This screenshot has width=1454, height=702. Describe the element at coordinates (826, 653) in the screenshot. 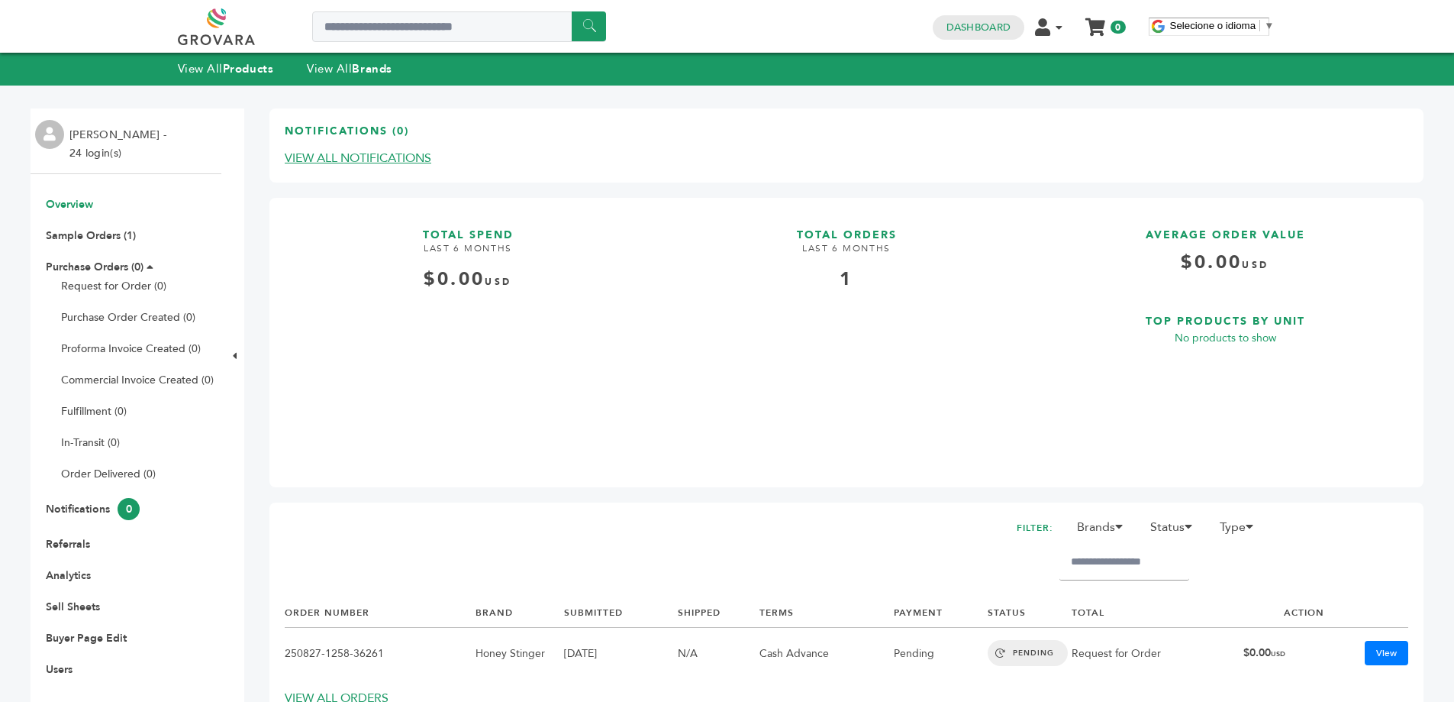

I see `td: Cash Advance` at that location.